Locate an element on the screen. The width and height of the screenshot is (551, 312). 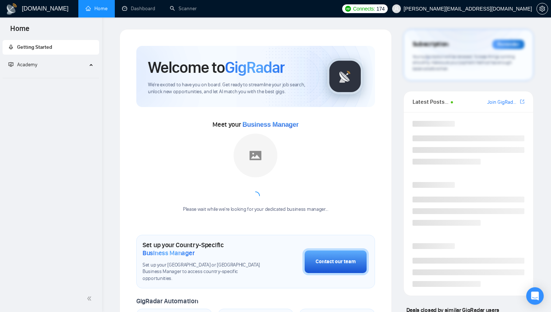
h1: Welcome to is located at coordinates (216, 67).